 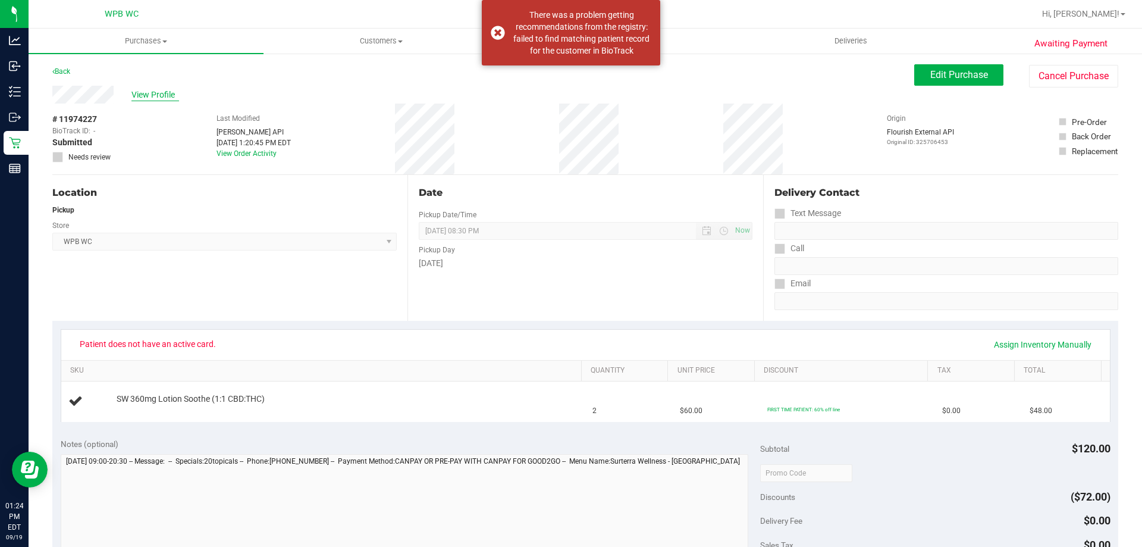 What do you see at coordinates (437, 250) in the screenshot?
I see `label: Pickup Day` at bounding box center [437, 250].